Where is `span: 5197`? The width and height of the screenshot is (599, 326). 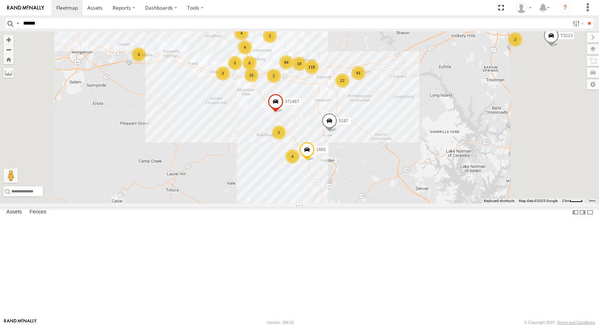
span: 5197 is located at coordinates (343, 121).